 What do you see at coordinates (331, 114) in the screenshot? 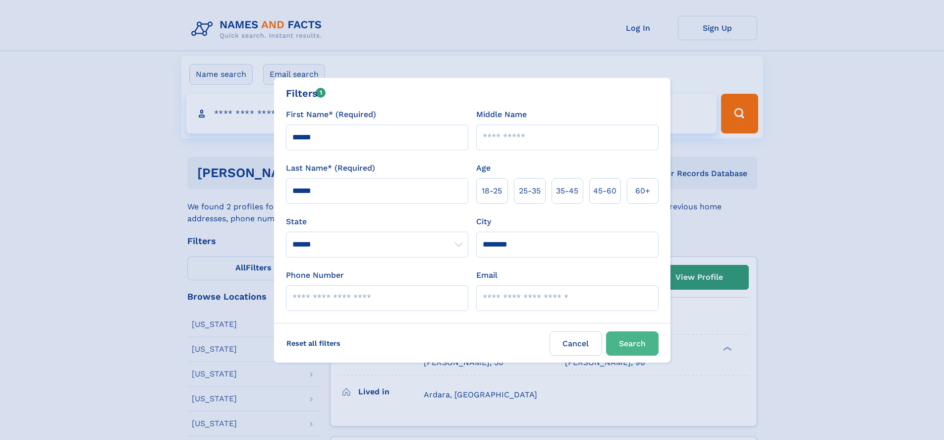
I see `label: First Name* (Required)` at bounding box center [331, 114].